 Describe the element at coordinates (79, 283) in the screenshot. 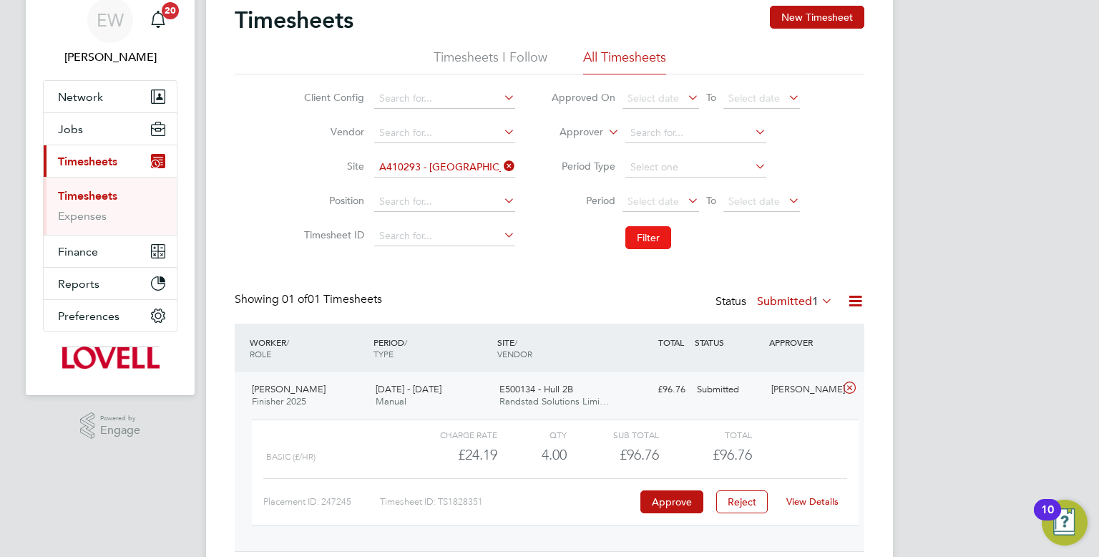

I see `span: Reports` at that location.